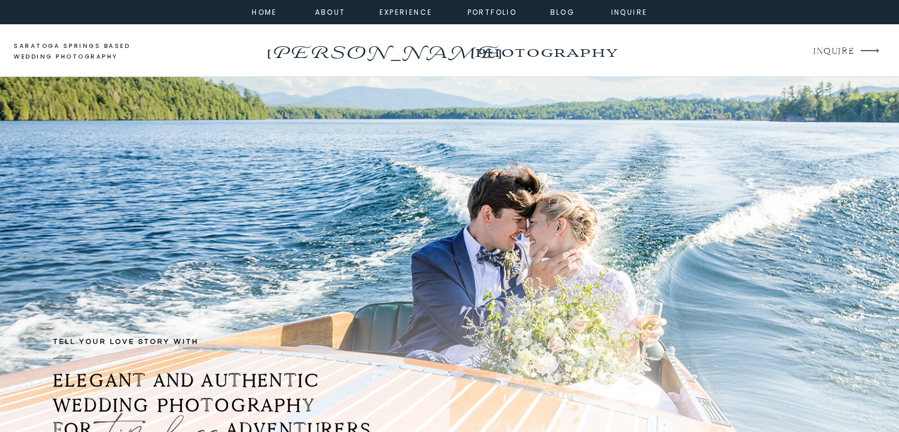 This screenshot has height=432, width=899. I want to click on nav: inquire, so click(630, 11).